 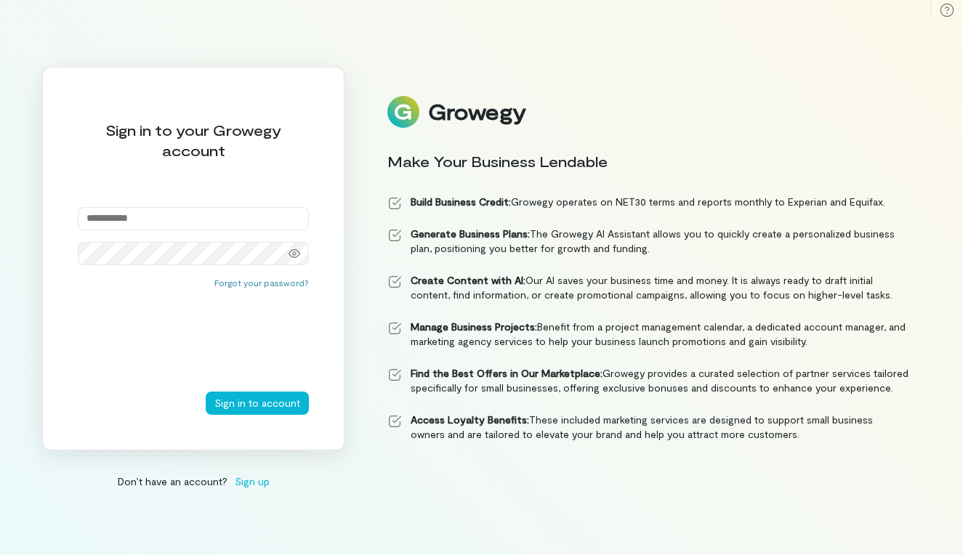 What do you see at coordinates (477, 112) in the screenshot?
I see `div: Growegy` at bounding box center [477, 112].